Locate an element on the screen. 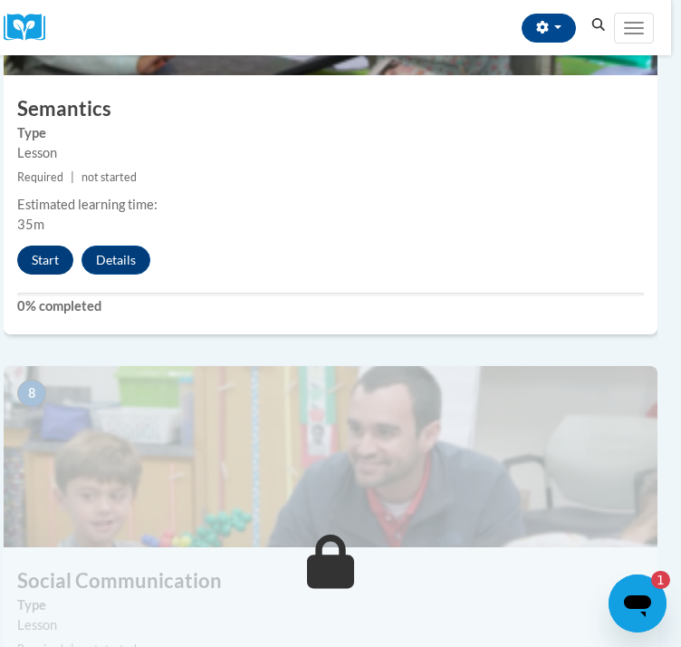 This screenshot has height=647, width=681. a: Cox Campus is located at coordinates (31, 27).